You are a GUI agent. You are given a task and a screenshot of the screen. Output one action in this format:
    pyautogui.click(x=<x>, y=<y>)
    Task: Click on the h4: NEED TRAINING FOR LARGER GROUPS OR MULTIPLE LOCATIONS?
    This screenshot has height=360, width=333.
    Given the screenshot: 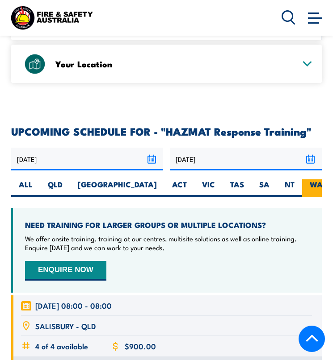 What is the action you would take?
    pyautogui.click(x=167, y=225)
    